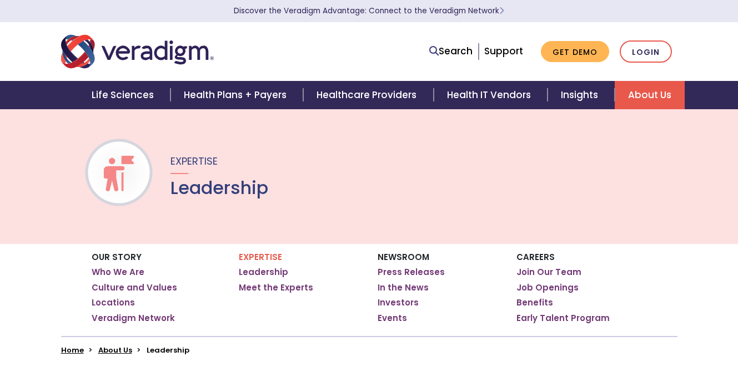 The width and height of the screenshot is (738, 372). What do you see at coordinates (451, 51) in the screenshot?
I see `a: Search` at bounding box center [451, 51].